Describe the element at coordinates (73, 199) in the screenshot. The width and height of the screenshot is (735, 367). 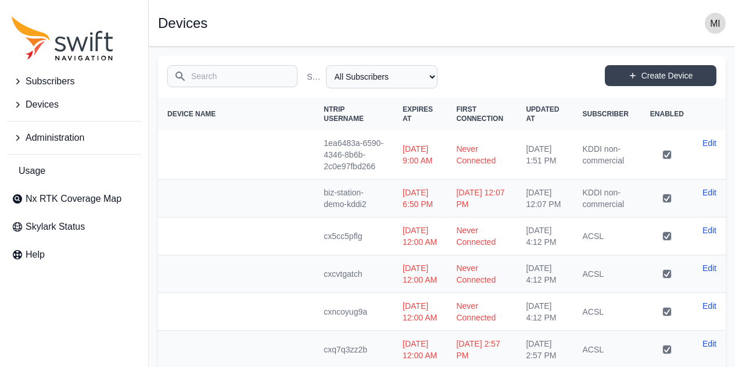
I see `span: Nx RTK Coverage Map` at that location.